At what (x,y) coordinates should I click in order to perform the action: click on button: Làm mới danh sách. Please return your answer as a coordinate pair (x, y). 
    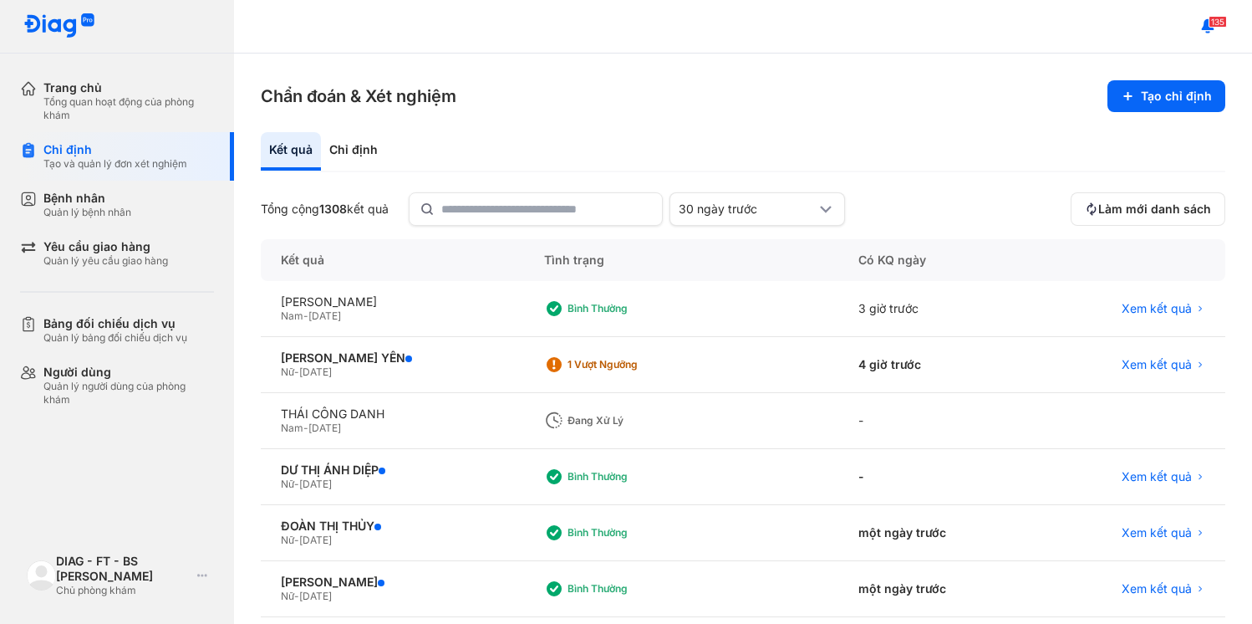
    Looking at the image, I should click on (1148, 209).